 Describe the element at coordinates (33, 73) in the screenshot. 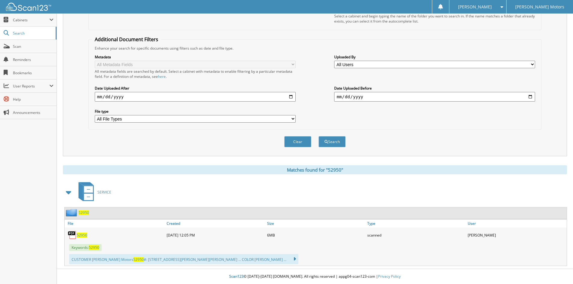

I see `span: Bookmarks` at that location.